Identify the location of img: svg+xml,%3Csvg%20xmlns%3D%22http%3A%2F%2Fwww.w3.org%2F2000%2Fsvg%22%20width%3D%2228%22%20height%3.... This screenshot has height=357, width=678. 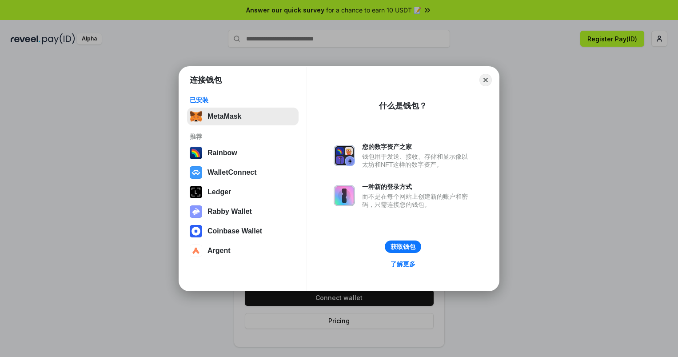
(196, 192).